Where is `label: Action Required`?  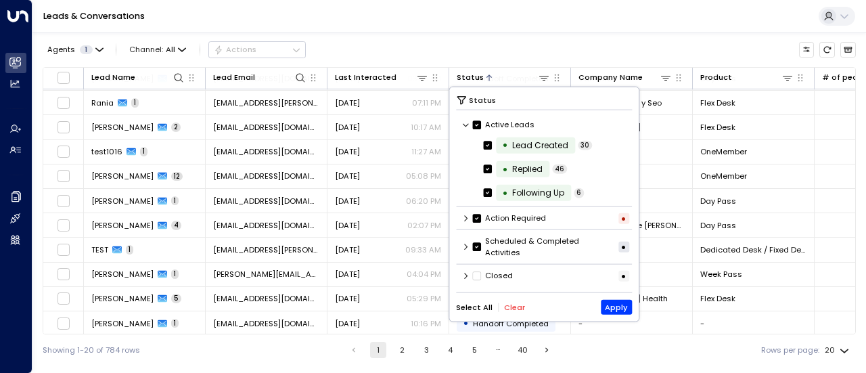 label: Action Required is located at coordinates (509, 218).